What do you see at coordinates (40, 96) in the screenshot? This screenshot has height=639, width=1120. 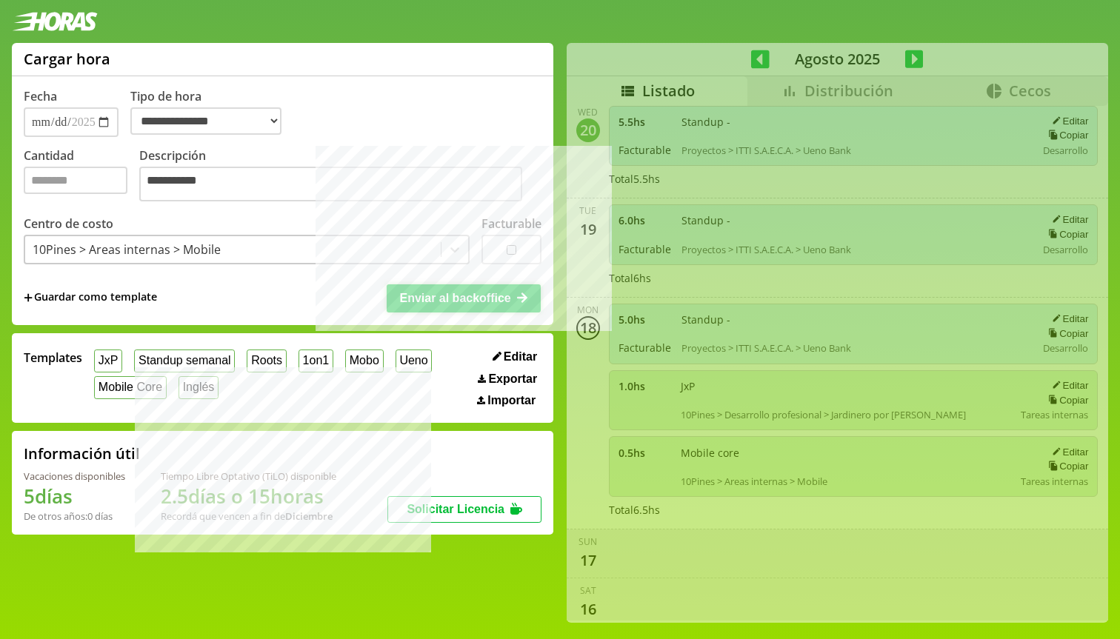 I see `label: Fecha` at bounding box center [40, 96].